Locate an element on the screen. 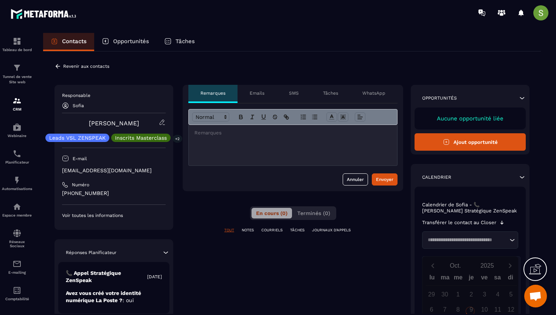 Image resolution: width=556 pixels, height=315 pixels. p: JOURNAUX D'APPELS is located at coordinates (332, 230).